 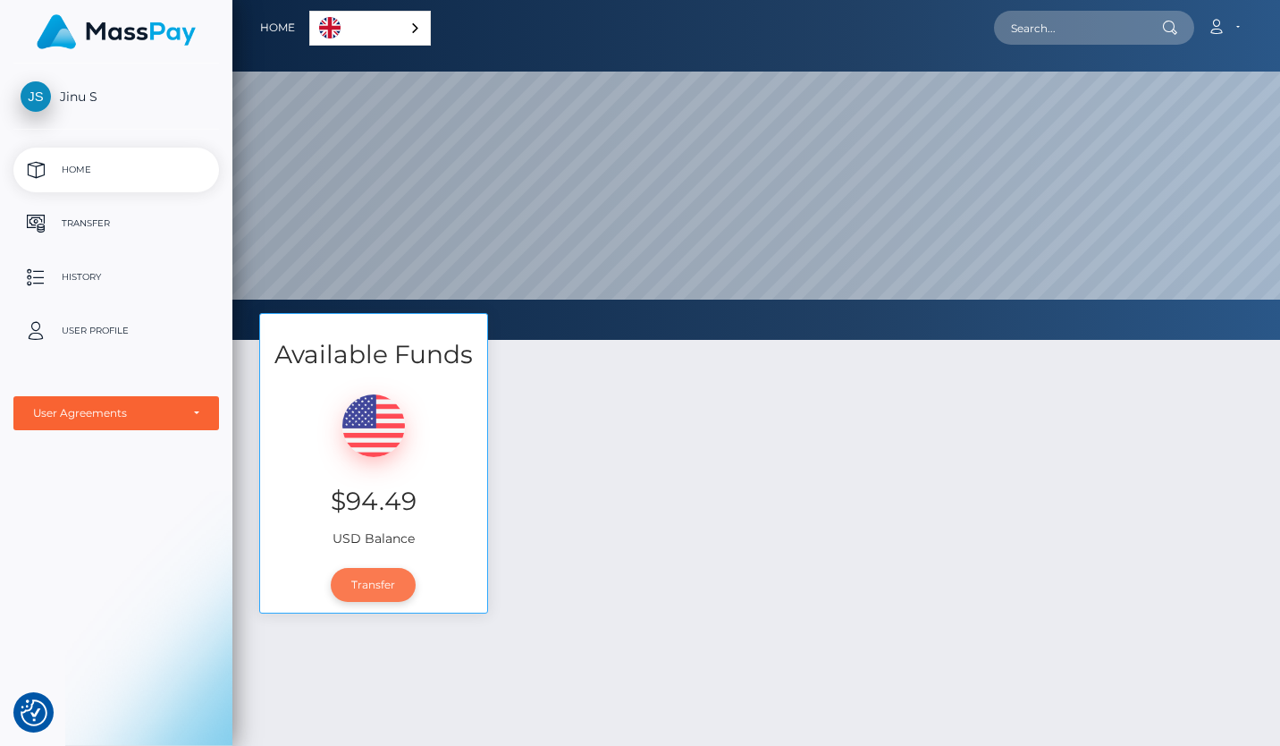 I want to click on div: USD Balance, so click(x=374, y=464).